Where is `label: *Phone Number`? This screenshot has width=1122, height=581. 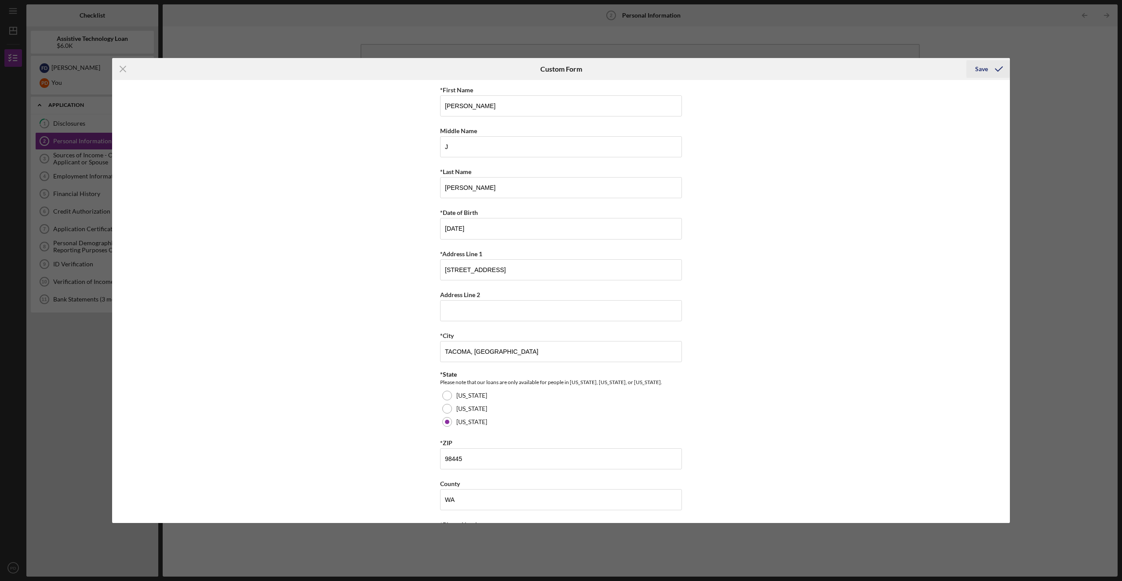 label: *Phone Number is located at coordinates (462, 525).